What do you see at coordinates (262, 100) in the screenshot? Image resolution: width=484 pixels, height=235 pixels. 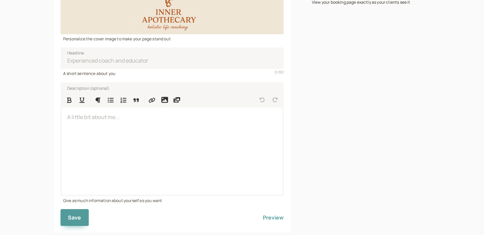 I see `button: Undo` at bounding box center [262, 100].